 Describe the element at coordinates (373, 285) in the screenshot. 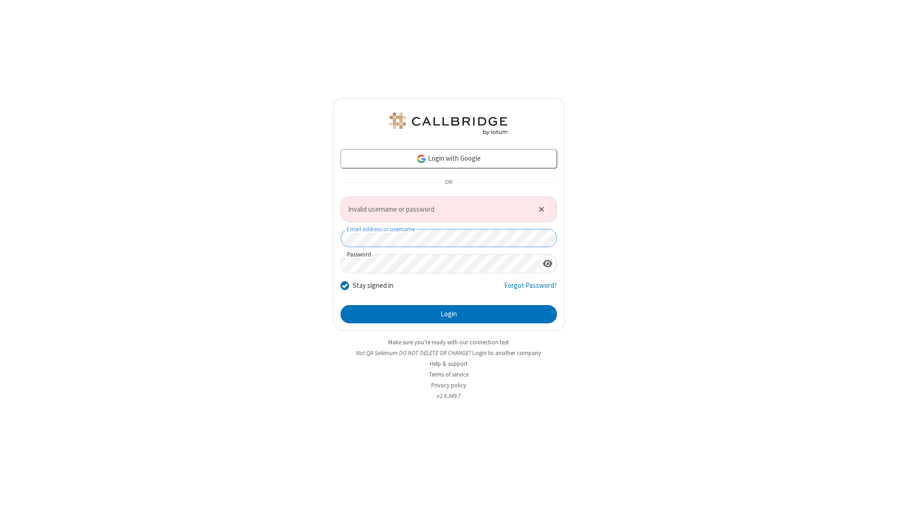

I see `label: Stay signed in` at that location.